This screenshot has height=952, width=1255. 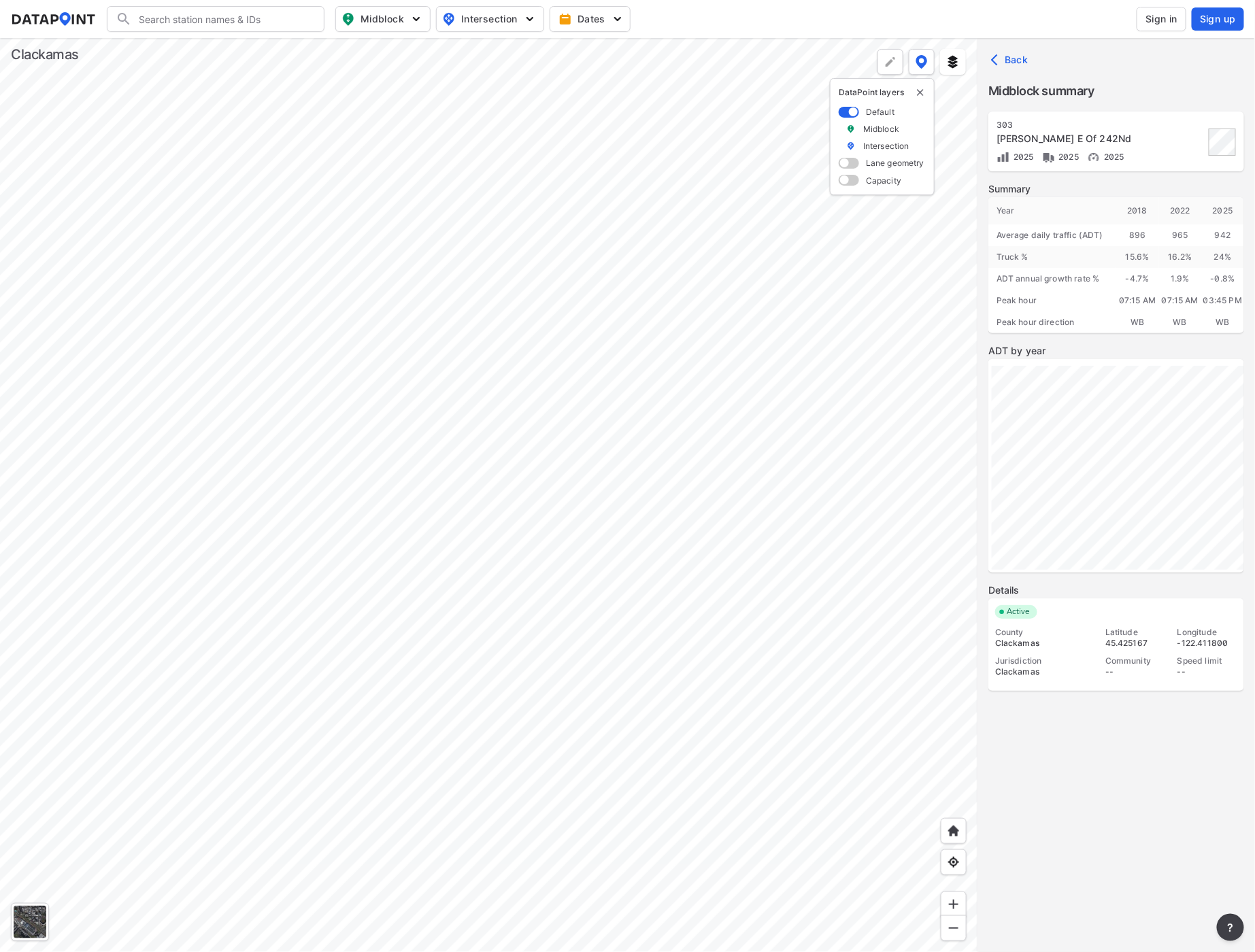 What do you see at coordinates (1218, 19) in the screenshot?
I see `button: Sign up` at bounding box center [1218, 19].